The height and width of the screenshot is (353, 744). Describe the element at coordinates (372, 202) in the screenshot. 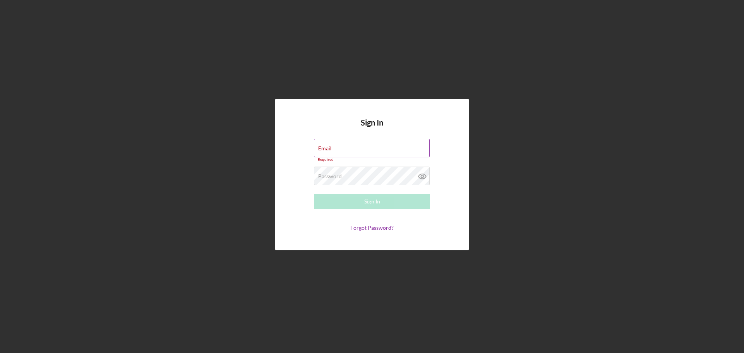

I see `div: Sign In` at that location.